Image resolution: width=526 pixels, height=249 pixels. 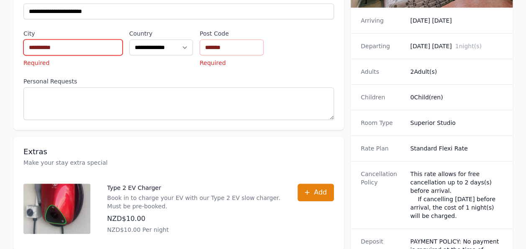 What do you see at coordinates (382, 148) in the screenshot?
I see `dt: Rate Plan` at bounding box center [382, 148].